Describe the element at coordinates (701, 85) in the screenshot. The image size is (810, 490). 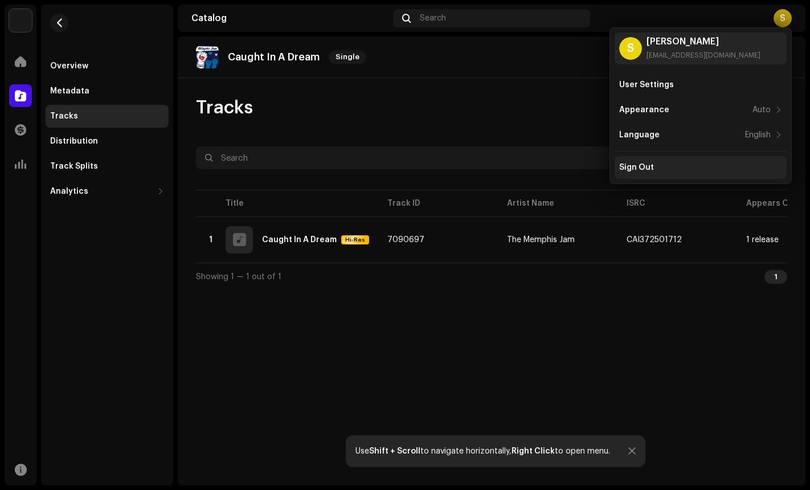
I see `re-m-nav-item: User Settings` at that location.